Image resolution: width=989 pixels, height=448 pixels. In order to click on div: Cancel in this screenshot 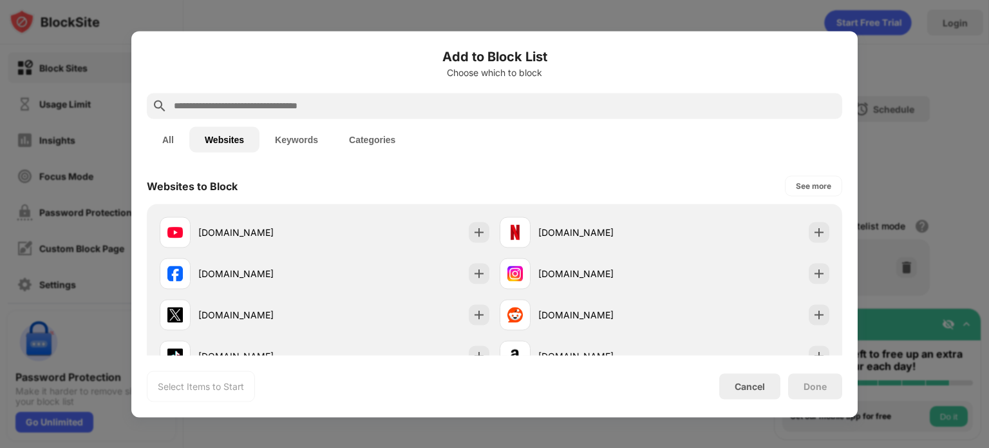, I will do `click(750, 386)`.